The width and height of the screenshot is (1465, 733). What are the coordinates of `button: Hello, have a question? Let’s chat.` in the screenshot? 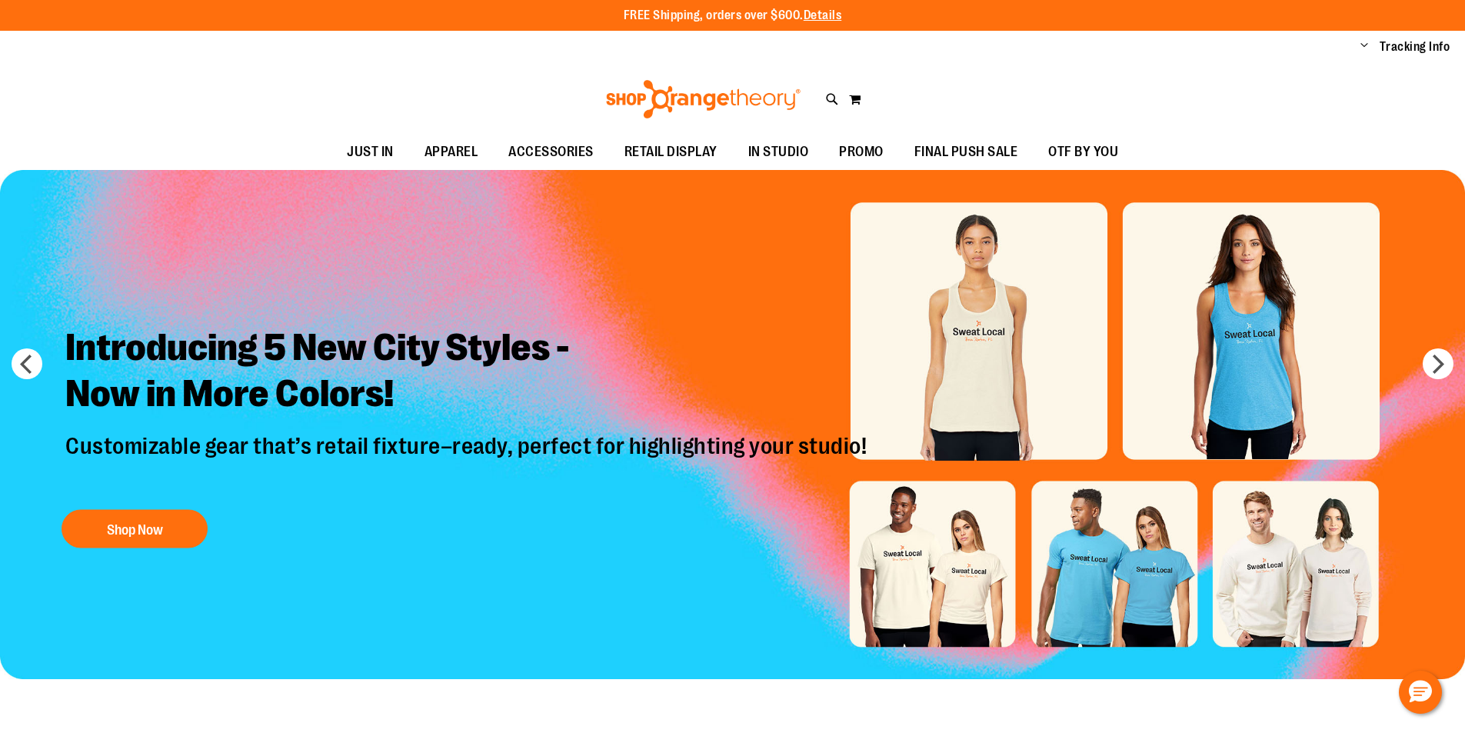 It's located at (1421, 692).